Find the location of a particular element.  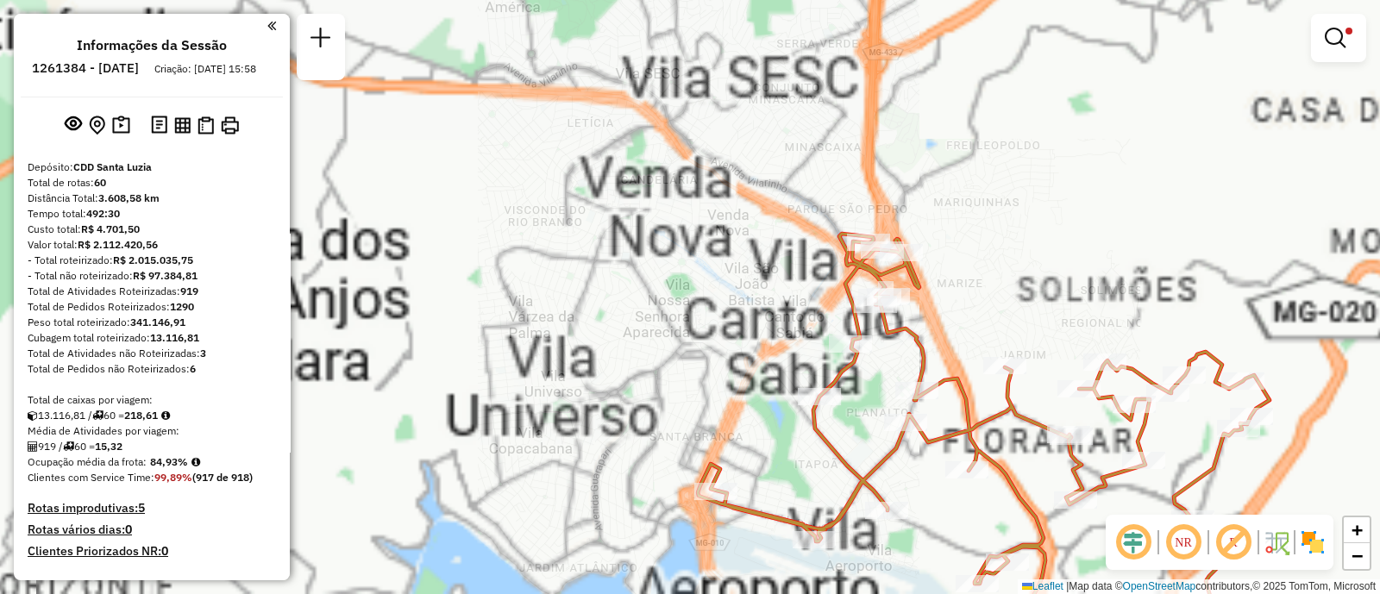

strong: 3 is located at coordinates (203, 353).